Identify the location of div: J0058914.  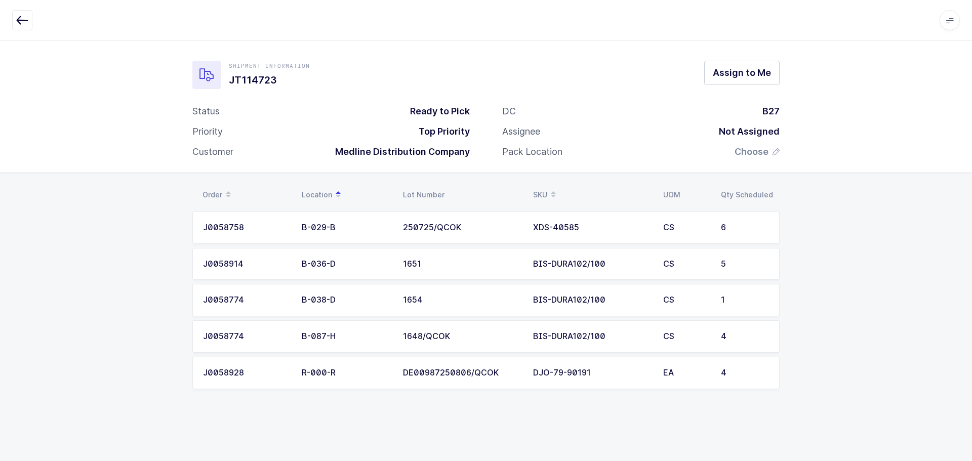
(246, 264).